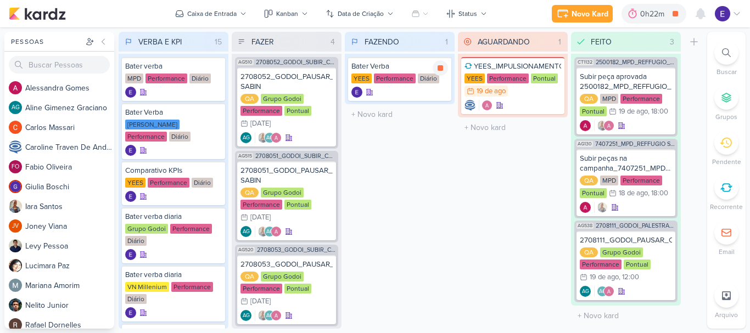  What do you see at coordinates (626, 164) in the screenshot?
I see `div: Subir peças na campanha_7407251_MPD_REFFUGIO SMART_CAMPANHA INVESTIDORES` at bounding box center [626, 164].